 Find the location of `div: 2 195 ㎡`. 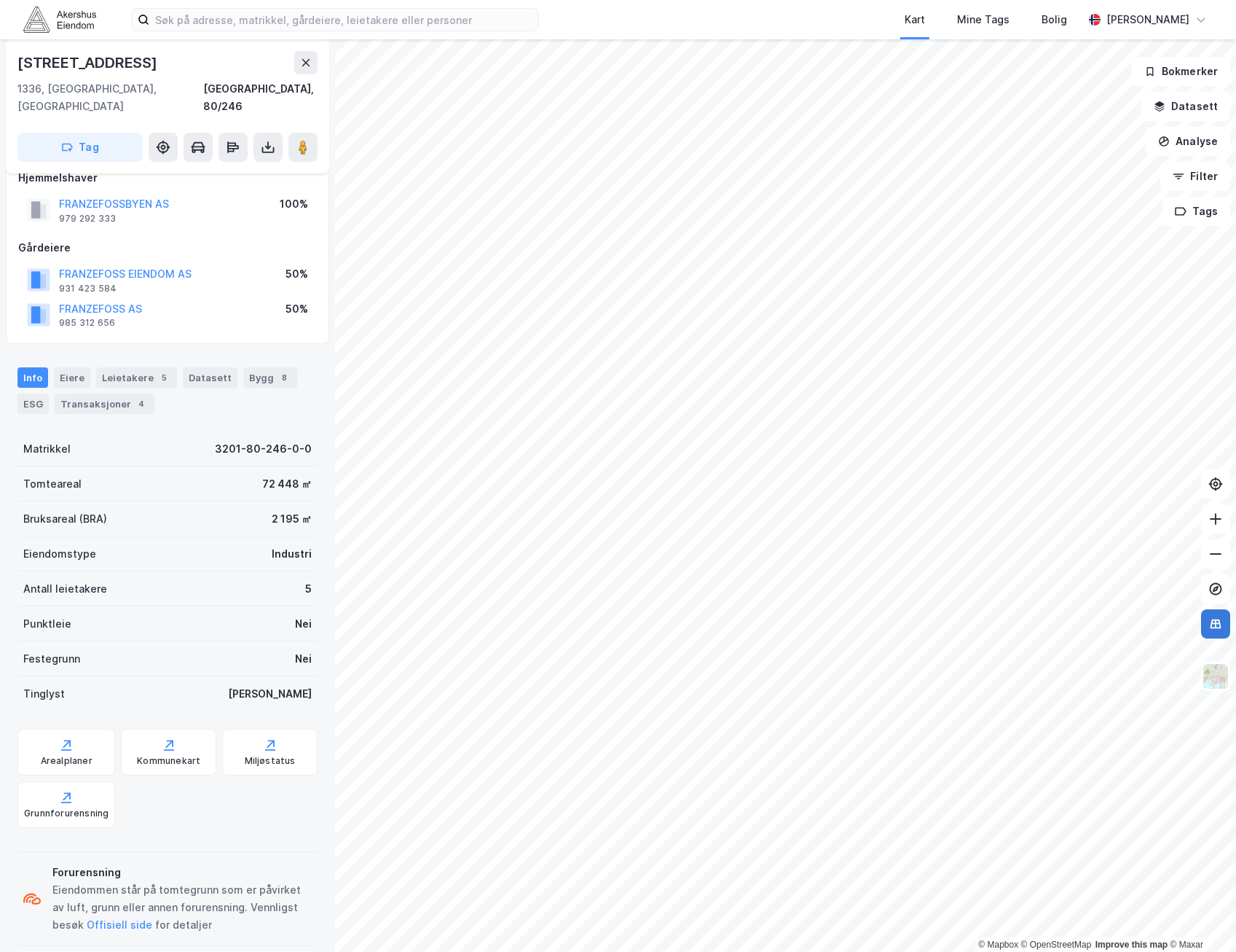

div: 2 195 ㎡ is located at coordinates (291, 519).